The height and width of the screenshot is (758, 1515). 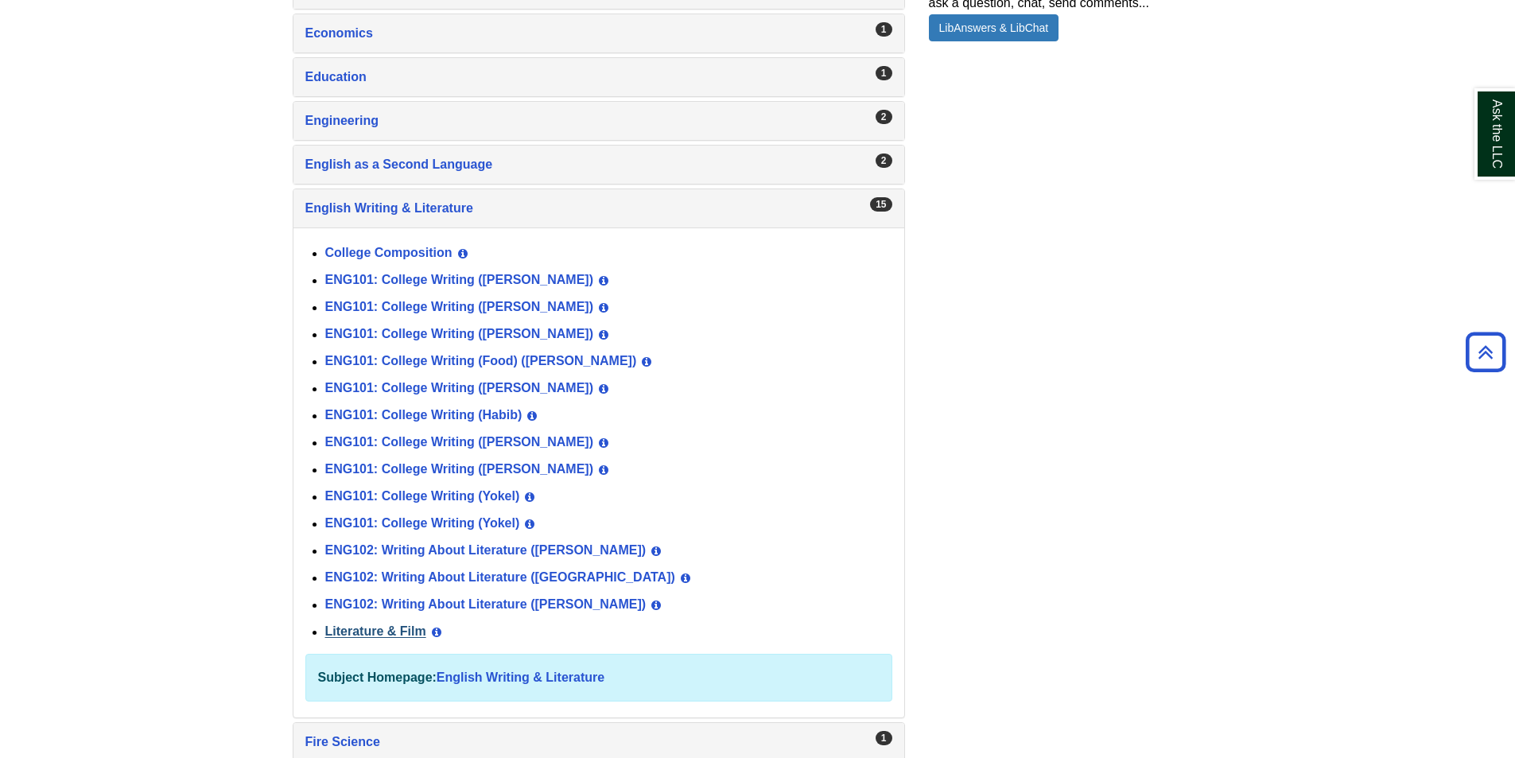 I want to click on a: English as a Second Language, so click(x=599, y=165).